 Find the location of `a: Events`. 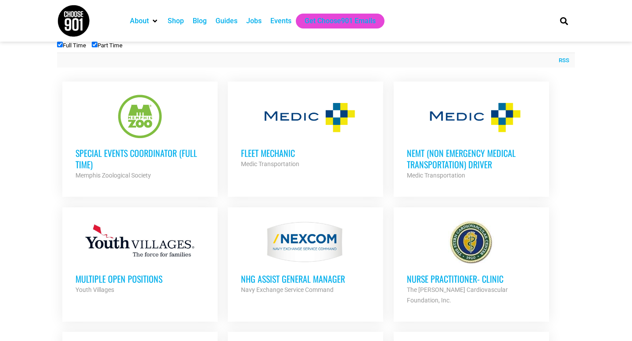

a: Events is located at coordinates (281, 21).